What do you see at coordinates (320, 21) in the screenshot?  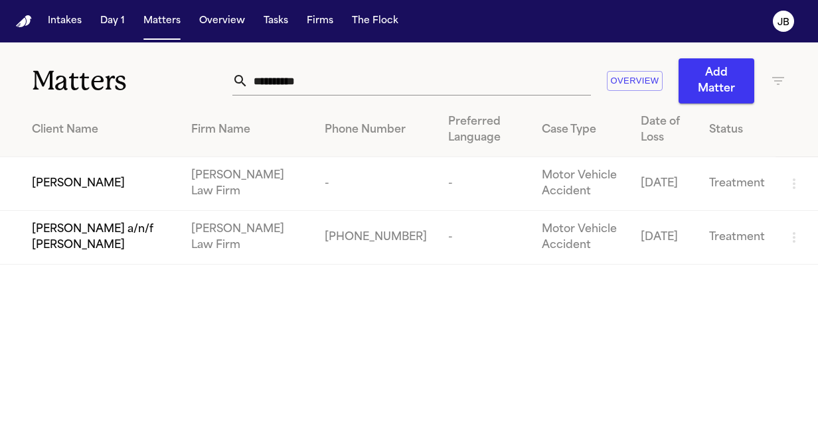 I see `a: Firms` at bounding box center [320, 21].